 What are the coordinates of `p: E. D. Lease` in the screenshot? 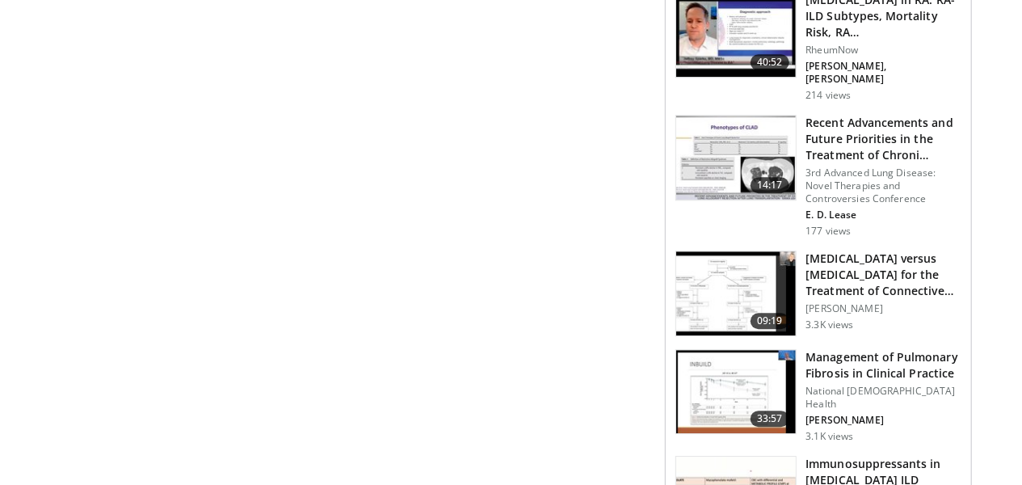 It's located at (884, 215).